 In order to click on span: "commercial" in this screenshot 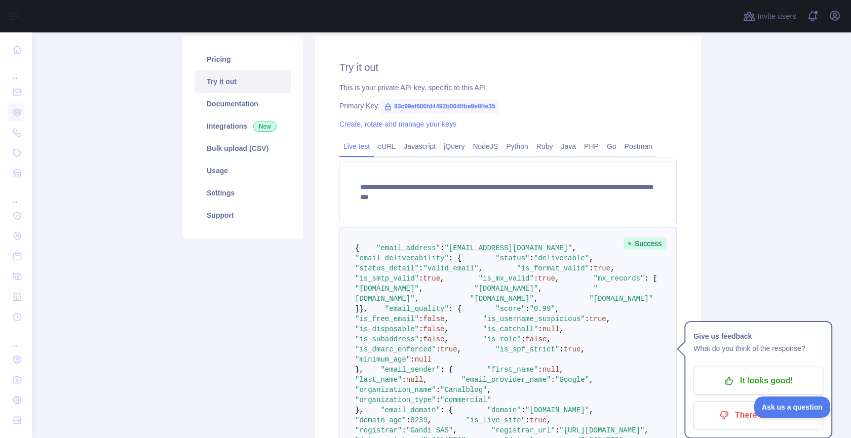, I will do `click(465, 400)`.